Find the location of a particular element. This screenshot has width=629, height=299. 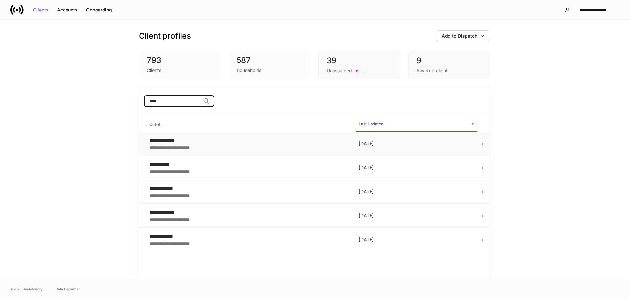

span: Last Updated is located at coordinates (417, 124).